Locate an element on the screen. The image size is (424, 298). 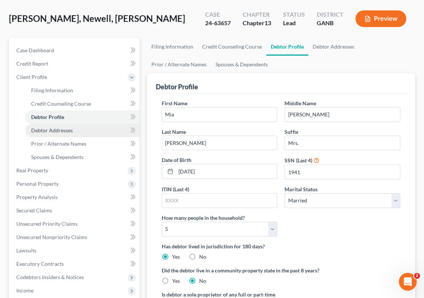
span: Credit Counseling Course is located at coordinates (61, 103).